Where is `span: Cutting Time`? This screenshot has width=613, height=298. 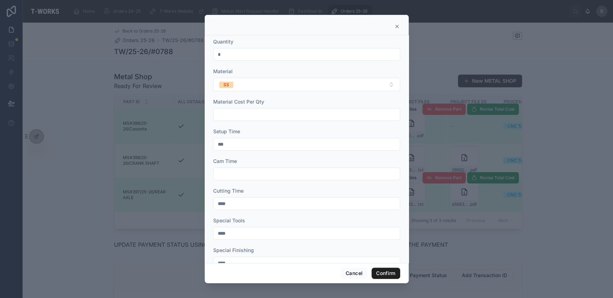 span: Cutting Time is located at coordinates (228, 191).